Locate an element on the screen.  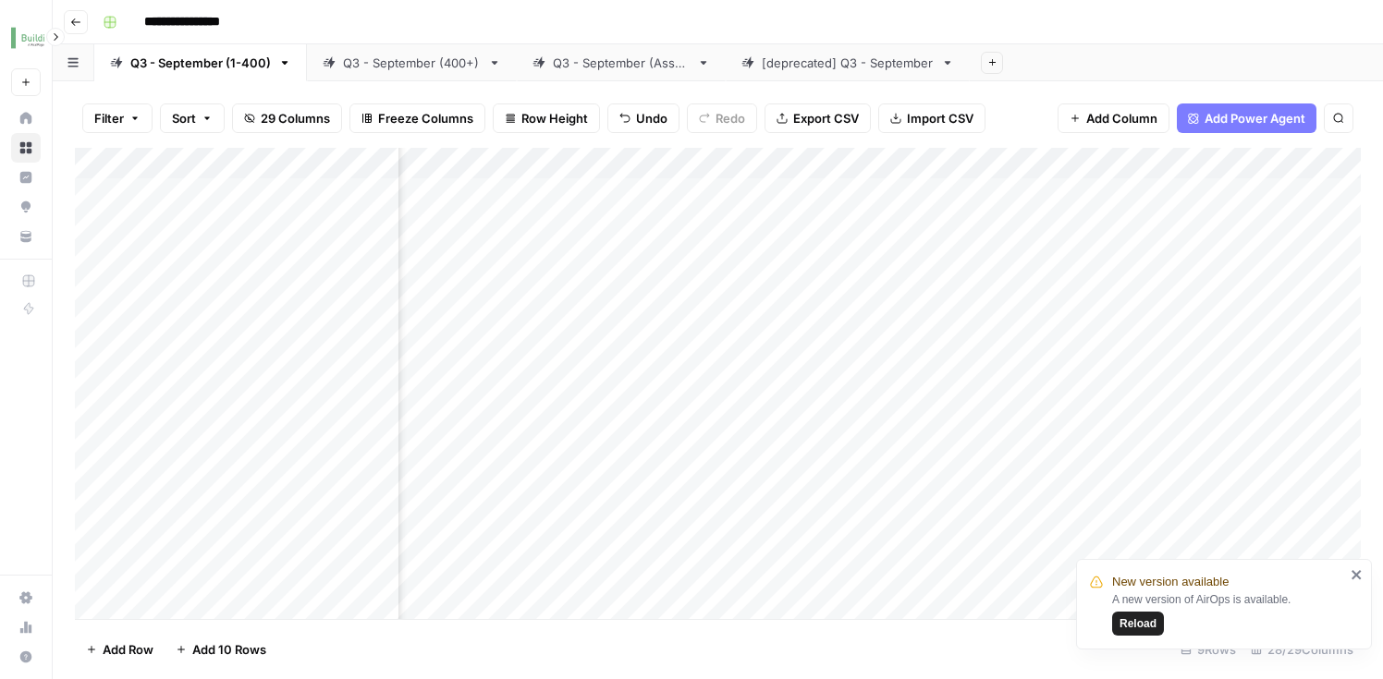
span: Sort is located at coordinates (184, 118).